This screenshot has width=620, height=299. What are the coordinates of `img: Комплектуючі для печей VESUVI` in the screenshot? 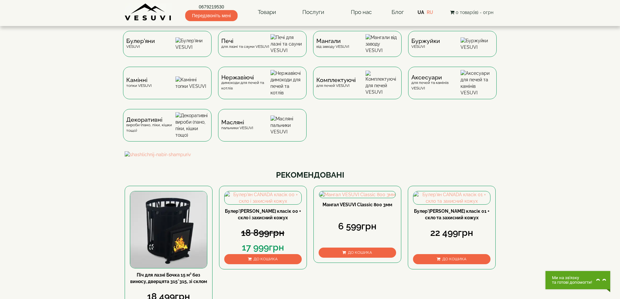 It's located at (382, 83).